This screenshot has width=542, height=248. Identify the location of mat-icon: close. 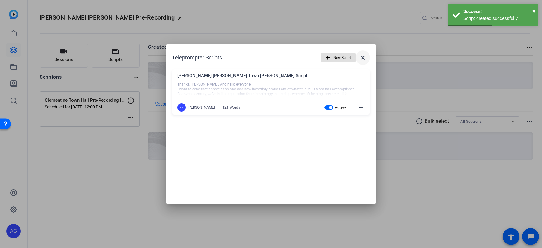
(363, 58).